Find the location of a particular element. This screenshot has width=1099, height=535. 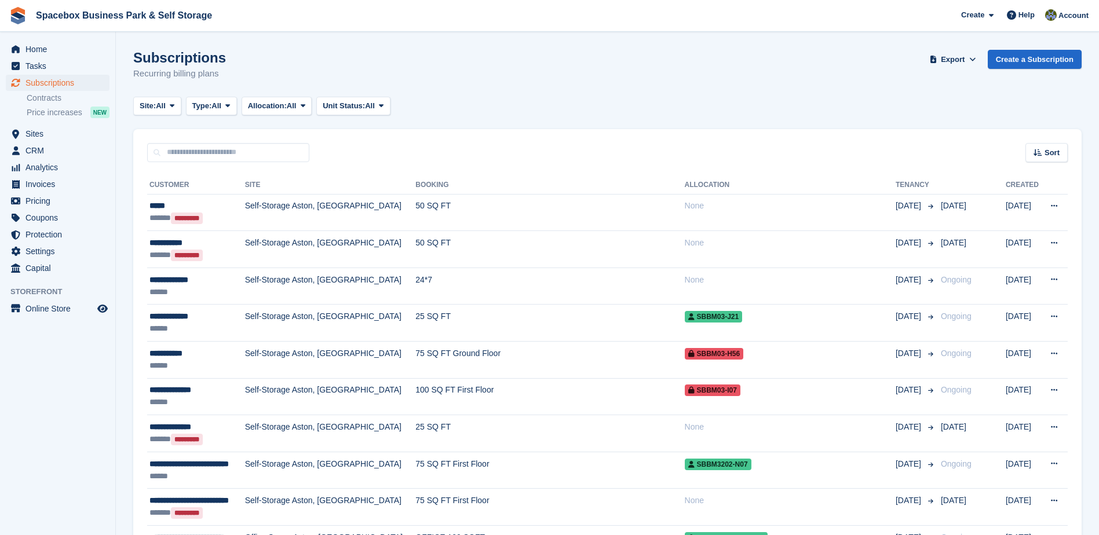

th: Customer is located at coordinates (196, 185).